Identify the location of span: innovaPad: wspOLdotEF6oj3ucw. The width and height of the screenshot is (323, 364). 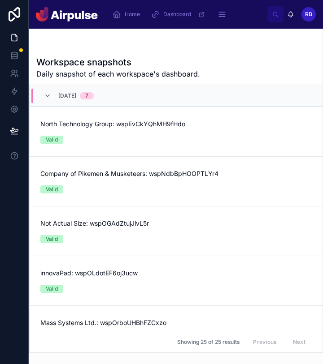
(176, 273).